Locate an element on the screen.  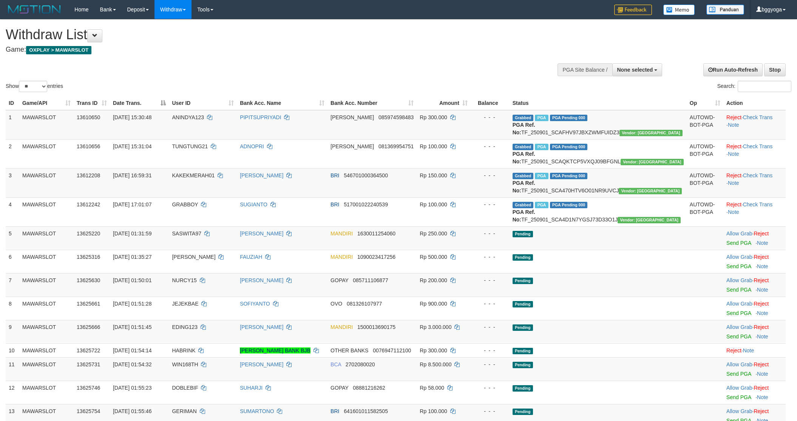
span: NURCY15 is located at coordinates (184, 281).